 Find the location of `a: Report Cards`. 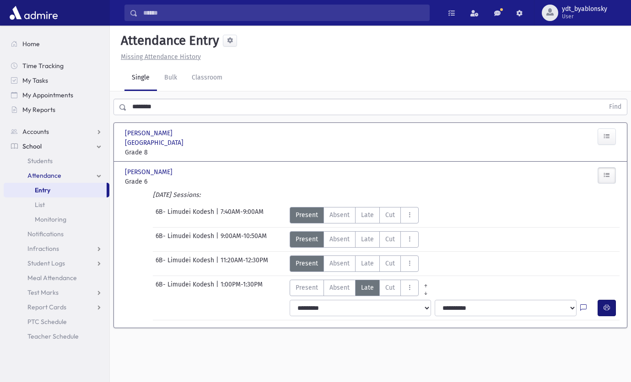

a: Report Cards is located at coordinates (56, 307).